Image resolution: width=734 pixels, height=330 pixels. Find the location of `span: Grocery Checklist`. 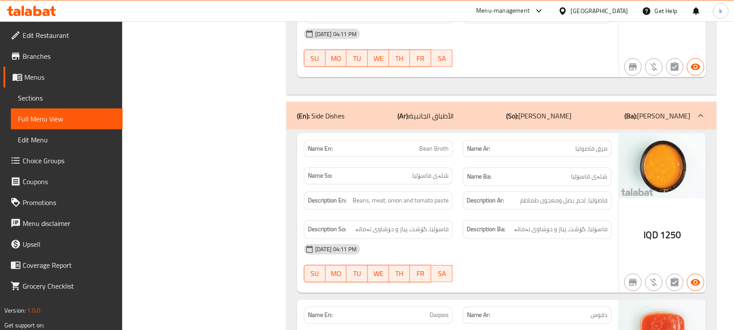

span: Grocery Checklist is located at coordinates (69, 286).